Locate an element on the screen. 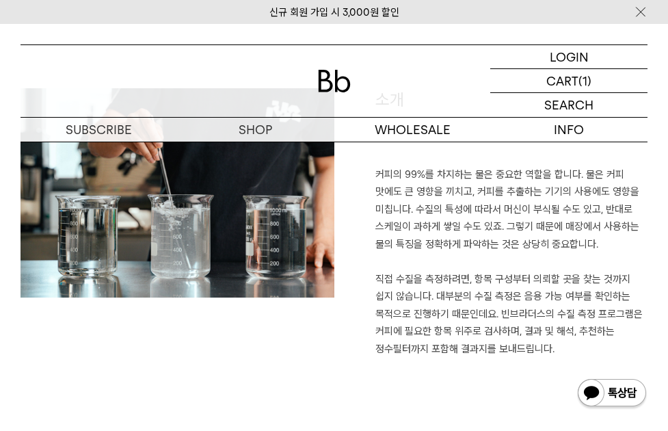 The image size is (668, 431). p: SEARCH is located at coordinates (569, 105).